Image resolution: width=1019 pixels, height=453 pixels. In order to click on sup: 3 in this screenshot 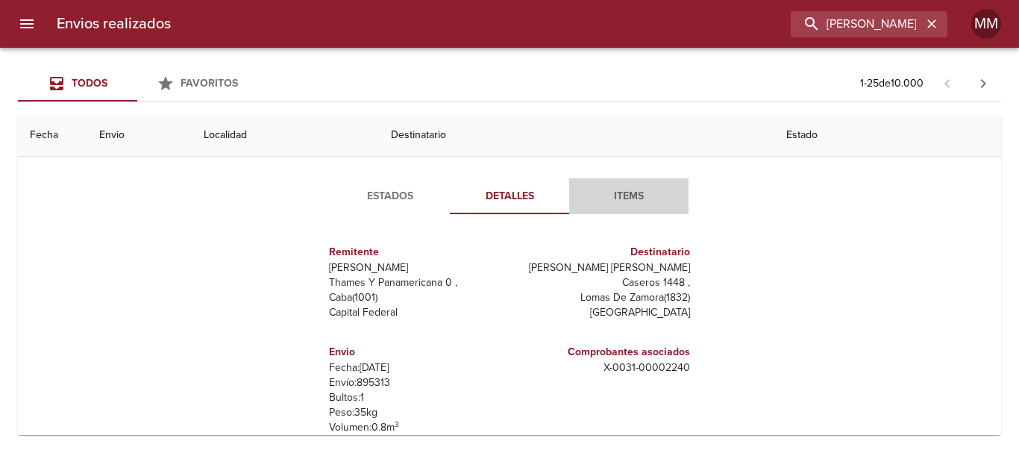, I will do `click(397, 424)`.